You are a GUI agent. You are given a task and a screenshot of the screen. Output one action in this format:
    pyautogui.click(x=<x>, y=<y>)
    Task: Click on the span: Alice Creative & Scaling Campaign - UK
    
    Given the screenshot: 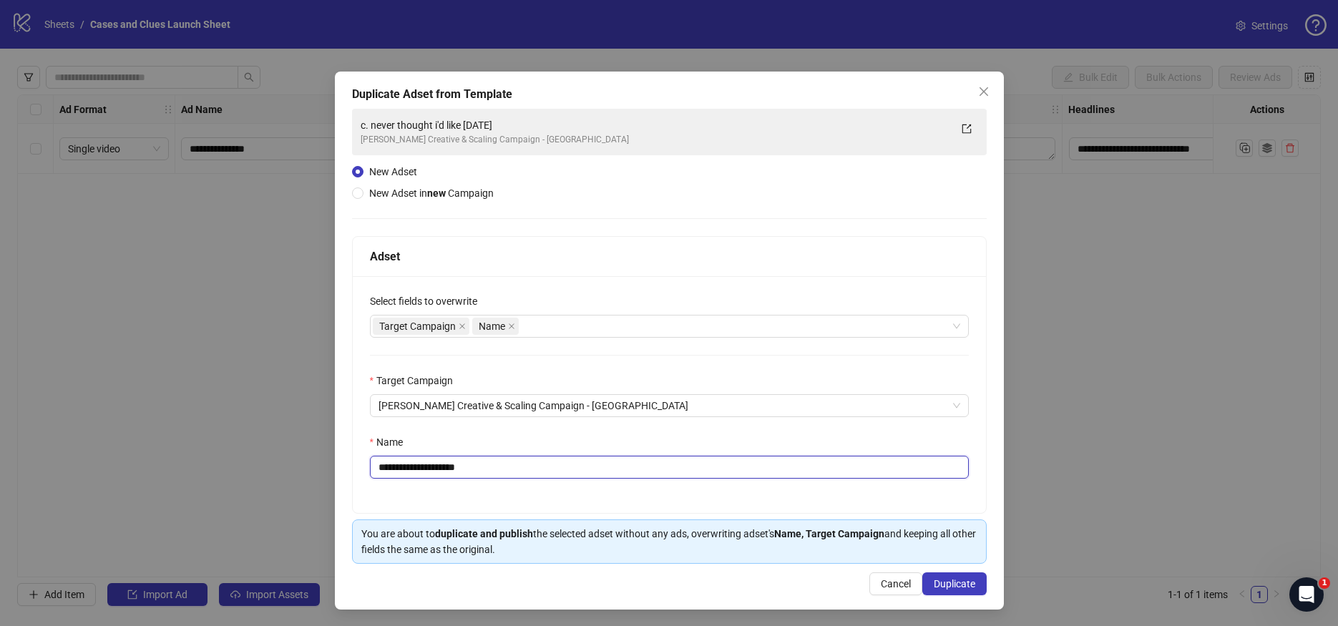 What is the action you would take?
    pyautogui.click(x=669, y=406)
    